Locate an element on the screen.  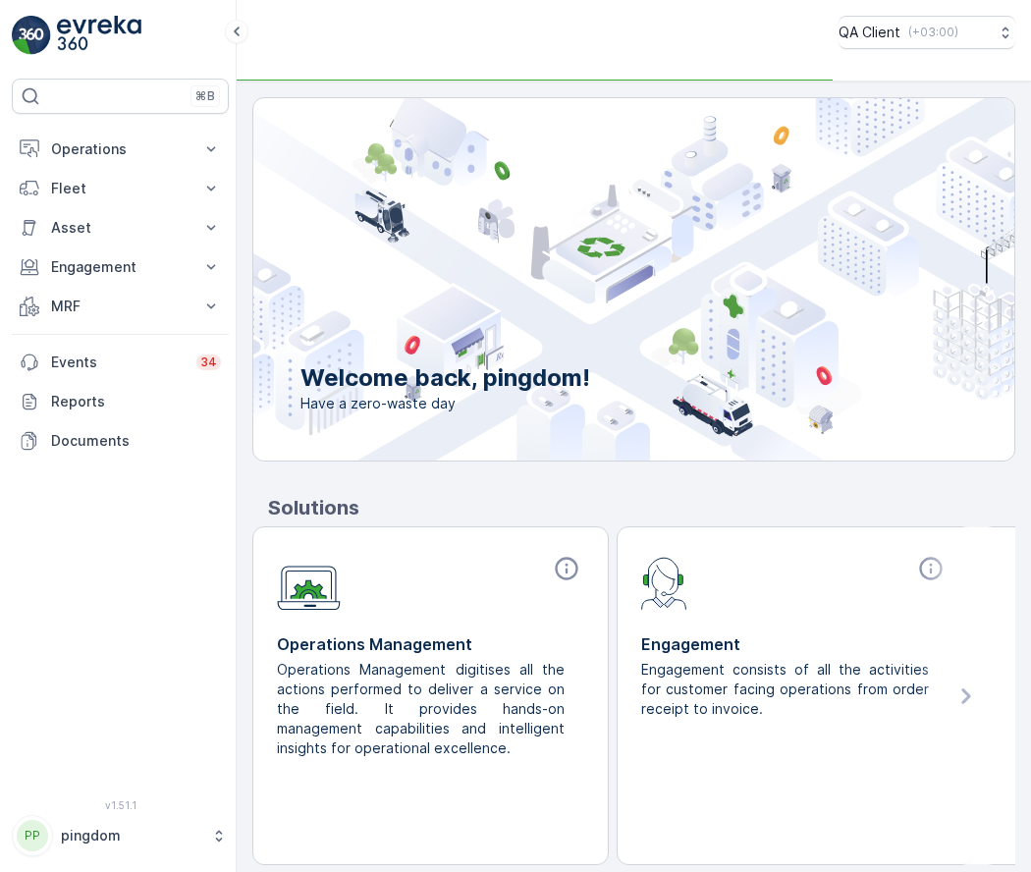
p: Operations Management digitises all the actions performed to deliver a service on the field. It p... is located at coordinates (422, 709).